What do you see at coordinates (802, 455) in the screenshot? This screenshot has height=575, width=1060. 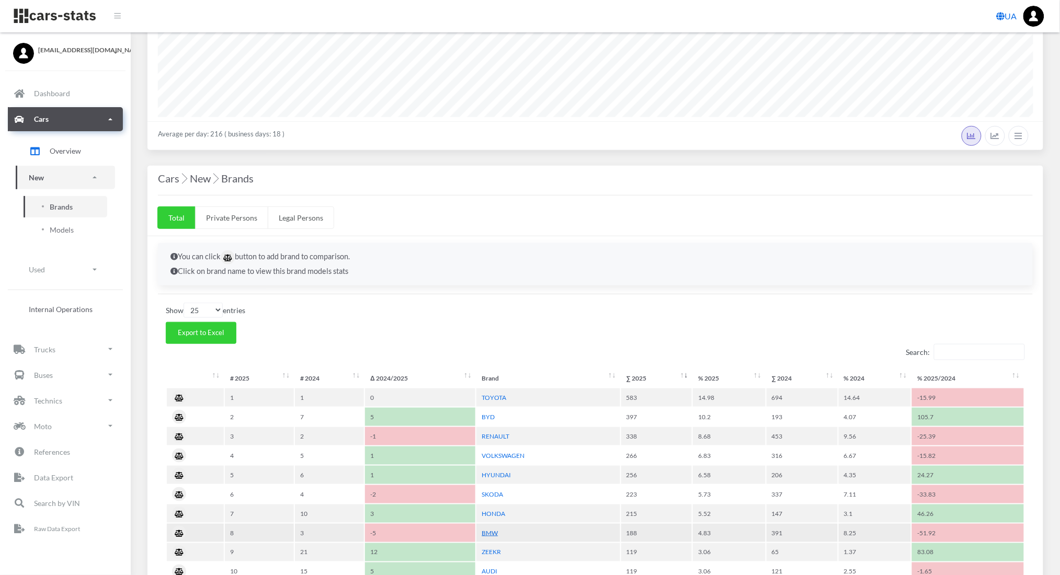 I see `td: 316` at bounding box center [802, 455].